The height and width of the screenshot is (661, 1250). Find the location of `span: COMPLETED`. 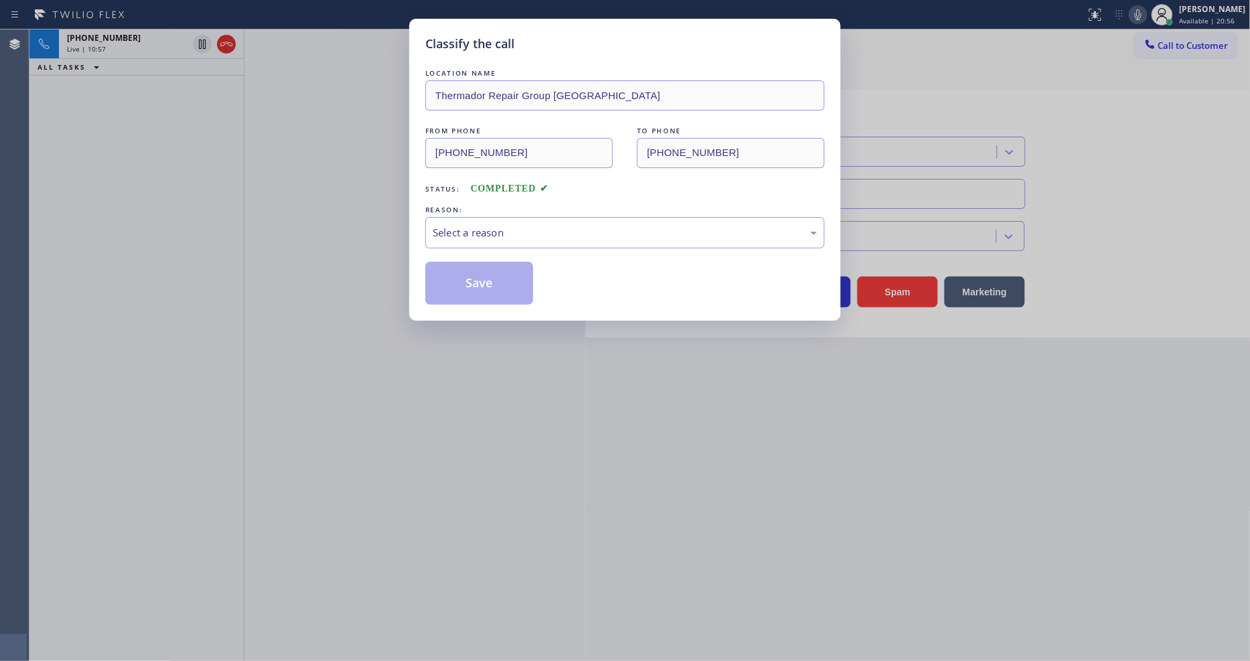

span: COMPLETED is located at coordinates (510, 188).